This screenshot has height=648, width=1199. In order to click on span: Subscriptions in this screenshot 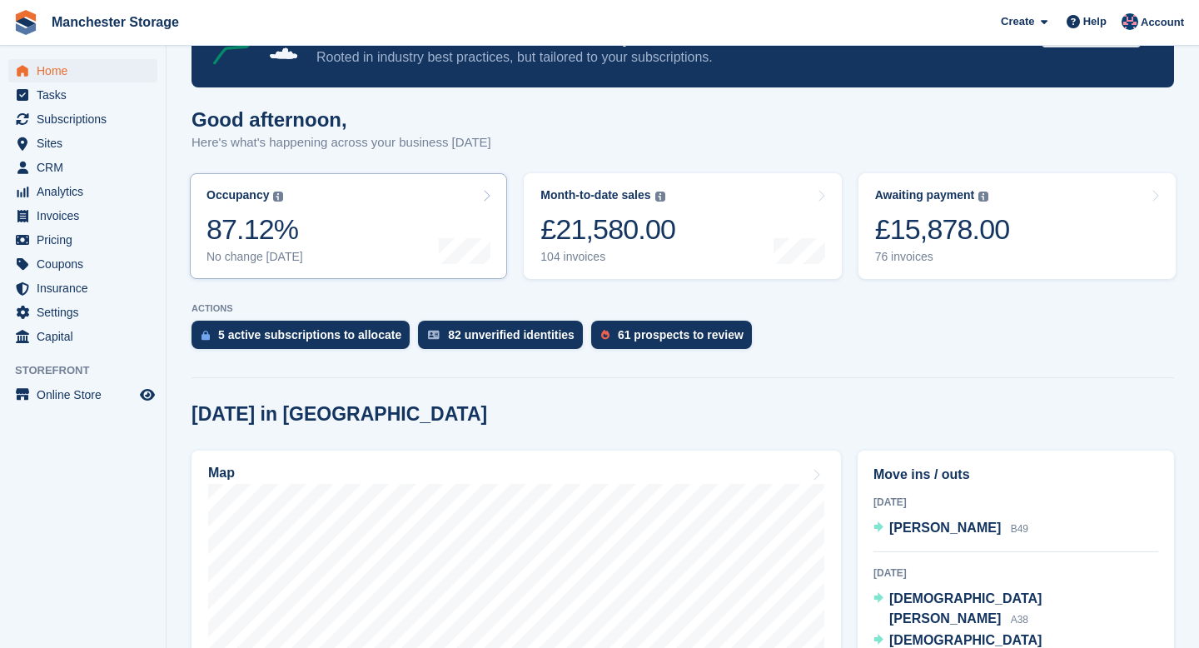, I will do `click(87, 119)`.